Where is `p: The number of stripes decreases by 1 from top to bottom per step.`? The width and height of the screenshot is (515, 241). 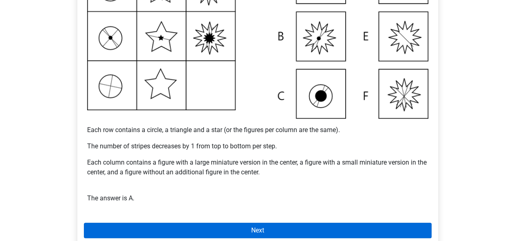
p: The number of stripes decreases by 1 from top to bottom per step. is located at coordinates (258, 147).